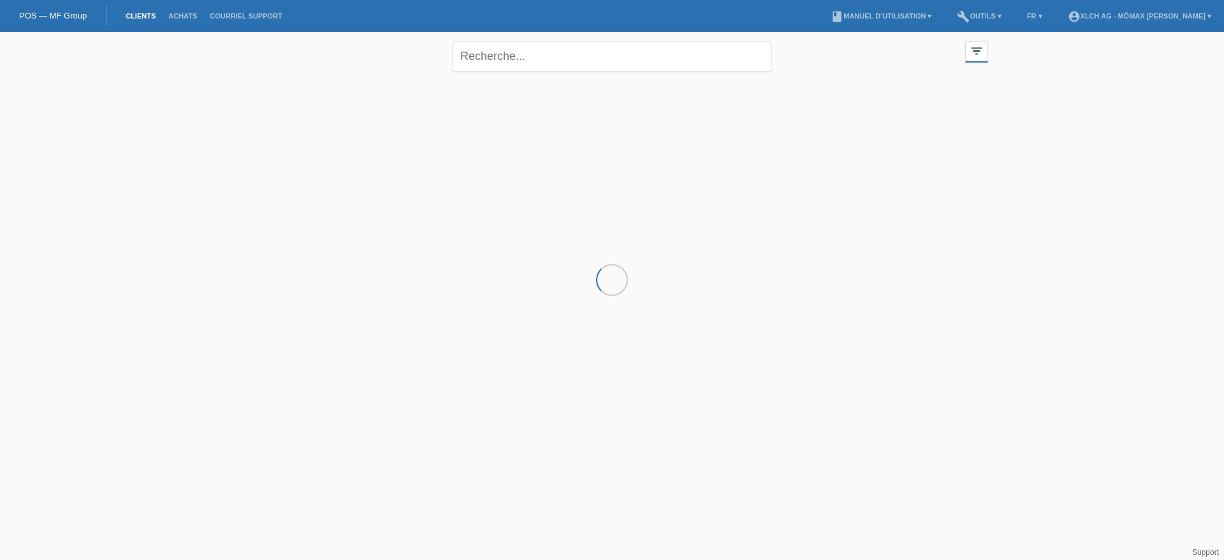 This screenshot has height=560, width=1224. What do you see at coordinates (612, 56) in the screenshot?
I see `input: Recherche...` at bounding box center [612, 56].